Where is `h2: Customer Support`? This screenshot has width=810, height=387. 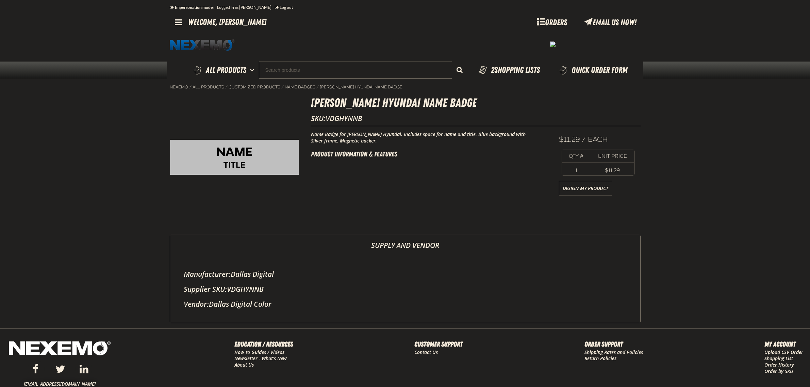
h2: Customer Support is located at coordinates (439, 344).